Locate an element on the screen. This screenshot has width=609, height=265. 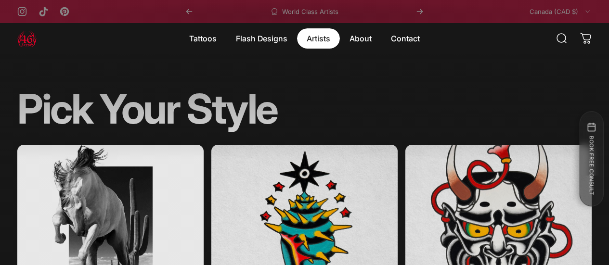
summary: Flash Designs is located at coordinates (261, 38).